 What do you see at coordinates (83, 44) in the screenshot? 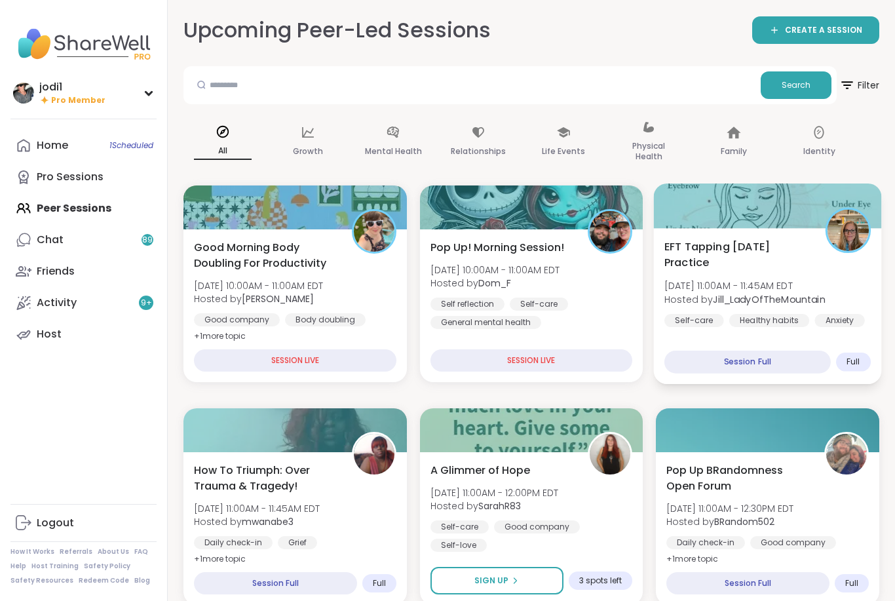
I see `img: ShareWell Nav Logo` at bounding box center [83, 44].